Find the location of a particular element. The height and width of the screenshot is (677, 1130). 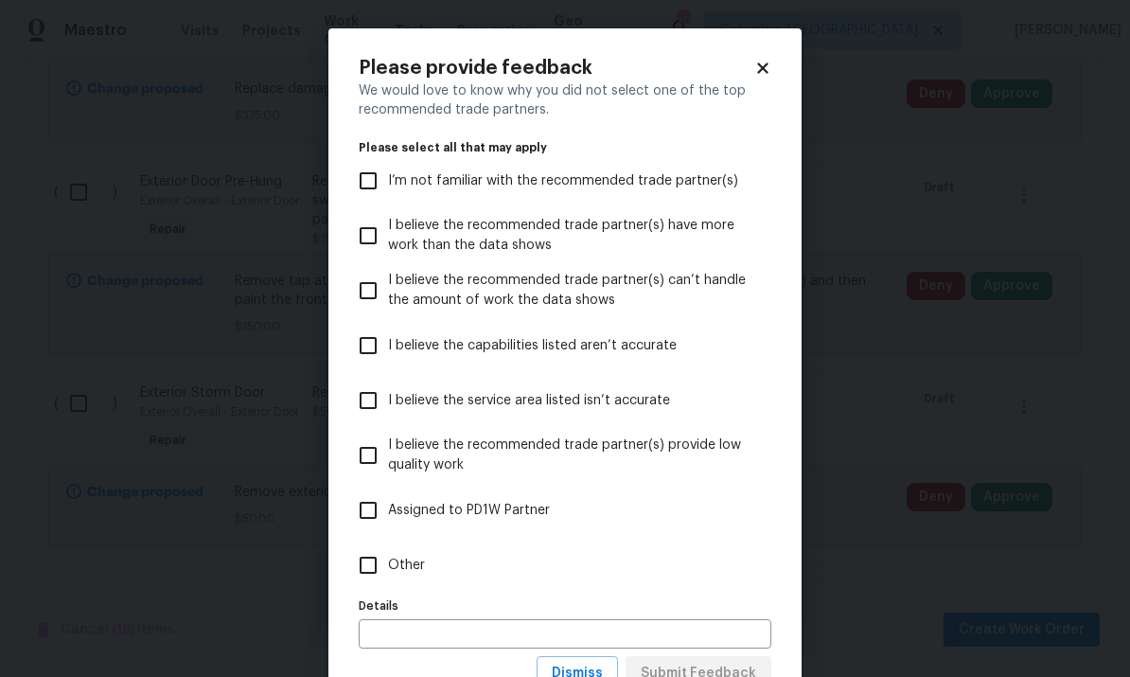

span: I believe the recommended trade partner(s) can’t handle the amount of work the data shows is located at coordinates (572, 291).